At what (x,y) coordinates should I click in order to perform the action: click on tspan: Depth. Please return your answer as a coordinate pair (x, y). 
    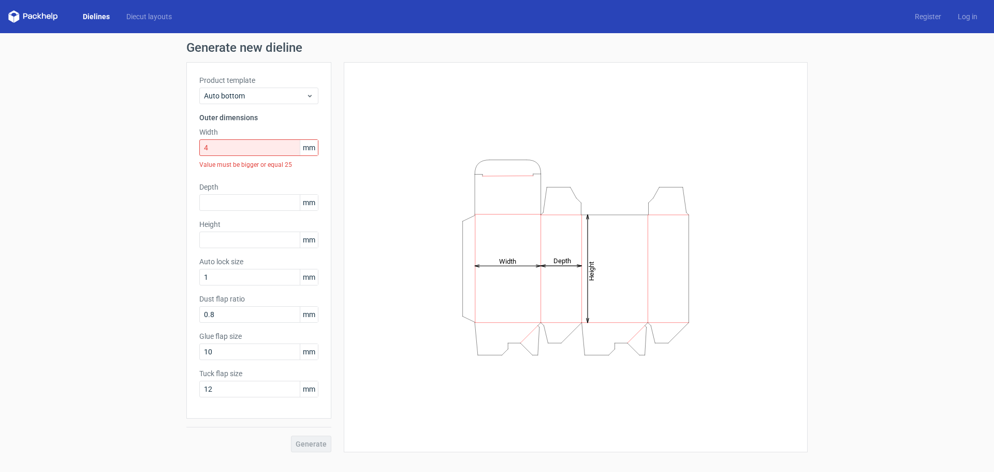
    Looking at the image, I should click on (562, 260).